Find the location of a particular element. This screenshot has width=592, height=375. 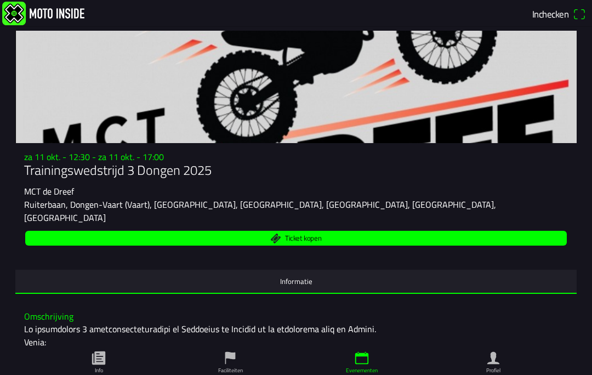

h3: Omschrijving is located at coordinates (296, 316).